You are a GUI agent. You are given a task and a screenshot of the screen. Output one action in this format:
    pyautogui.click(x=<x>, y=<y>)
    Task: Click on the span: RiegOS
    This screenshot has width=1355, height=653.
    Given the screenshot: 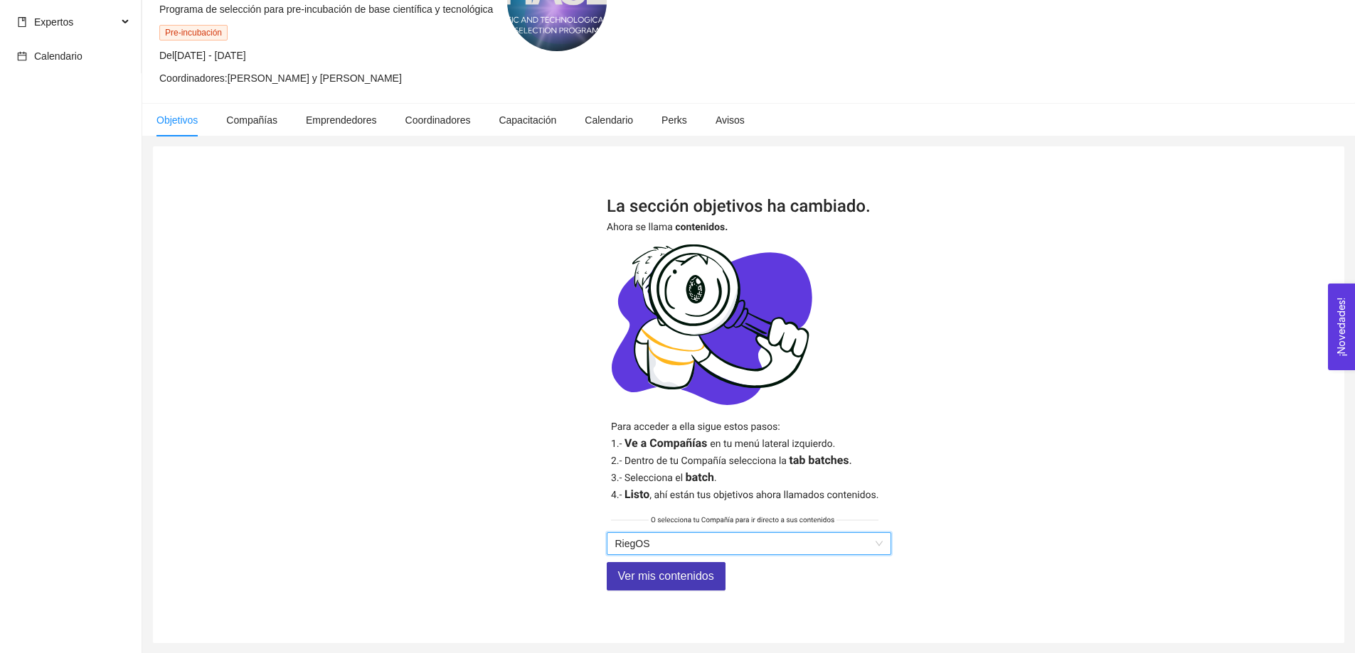 What is the action you would take?
    pyautogui.click(x=749, y=544)
    